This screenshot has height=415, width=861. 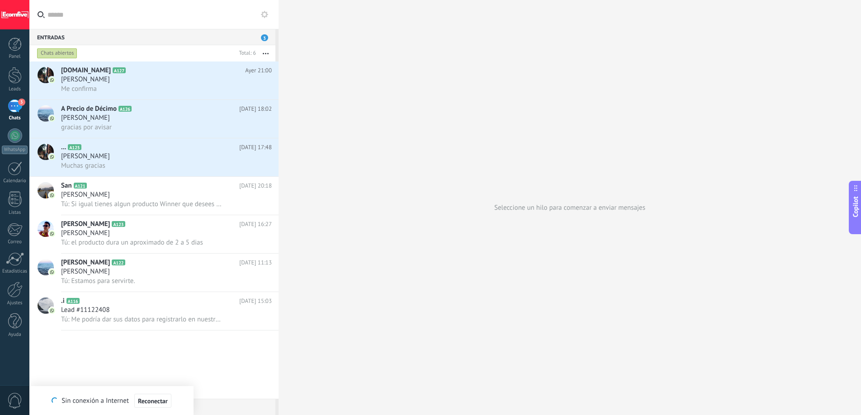 I want to click on span: Lead #11122408, so click(x=86, y=310).